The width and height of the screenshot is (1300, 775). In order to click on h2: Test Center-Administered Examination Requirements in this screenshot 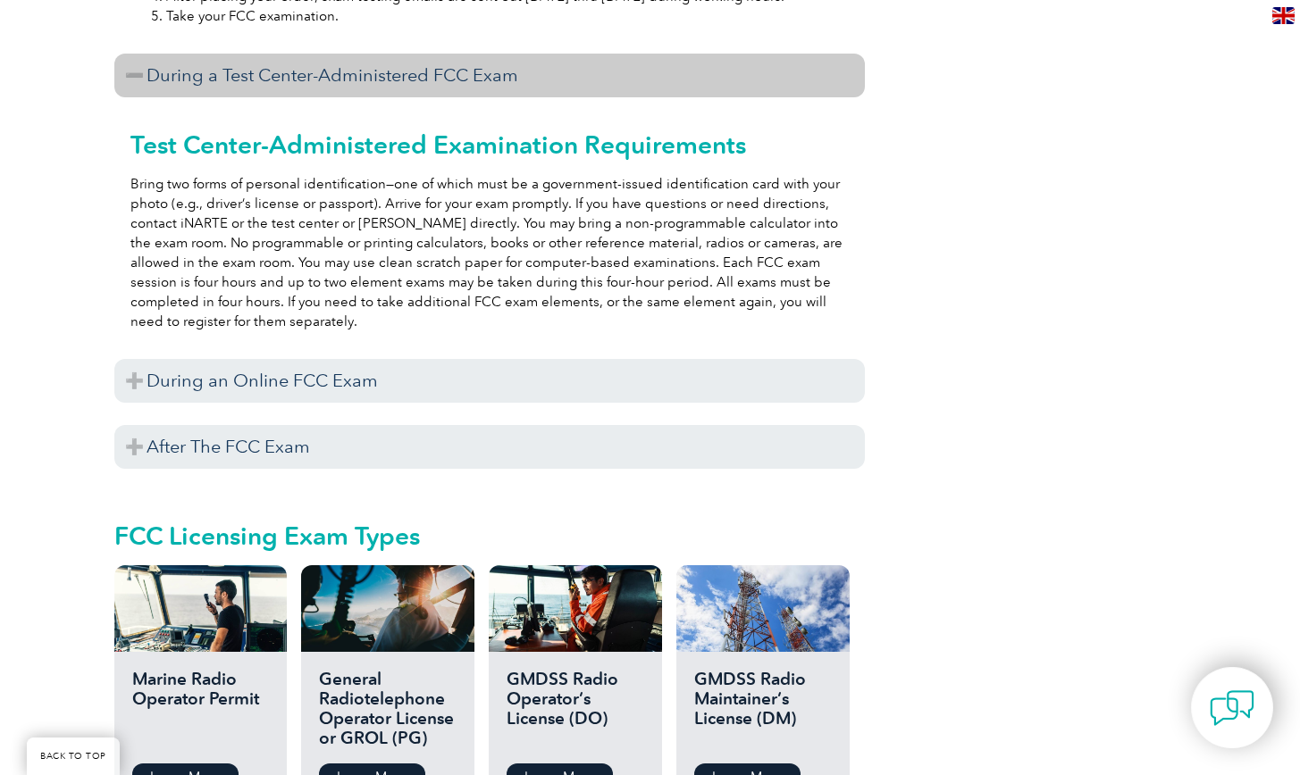, I will do `click(490, 145)`.